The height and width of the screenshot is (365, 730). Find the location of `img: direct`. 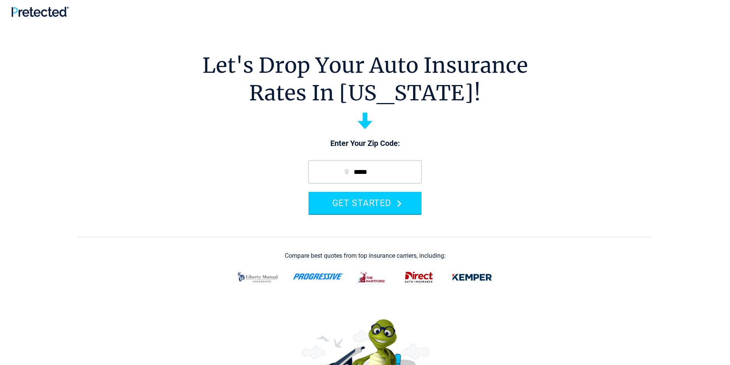

img: direct is located at coordinates (419, 277).